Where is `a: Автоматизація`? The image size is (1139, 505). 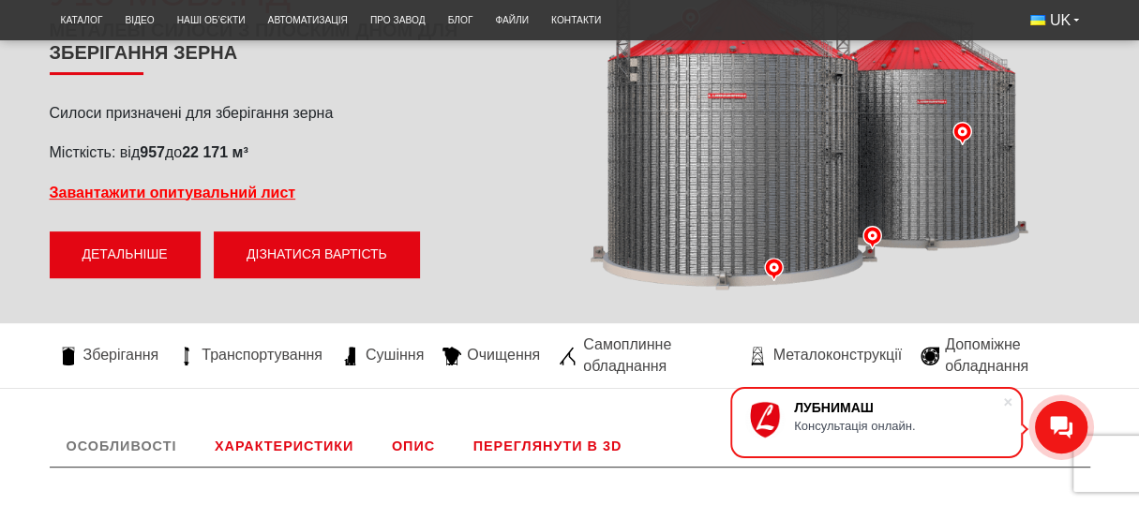
a: Автоматизація is located at coordinates (308, 20).